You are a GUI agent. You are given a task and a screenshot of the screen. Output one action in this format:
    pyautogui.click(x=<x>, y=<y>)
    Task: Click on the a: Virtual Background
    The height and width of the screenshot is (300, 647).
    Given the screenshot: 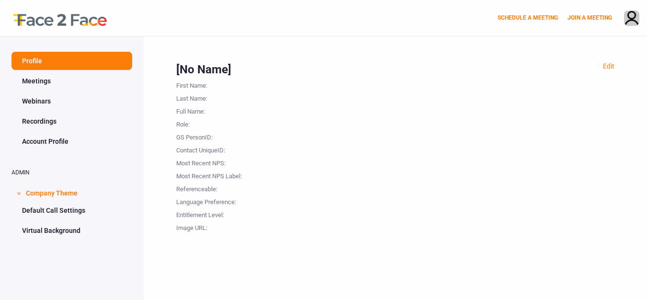 What is the action you would take?
    pyautogui.click(x=72, y=230)
    